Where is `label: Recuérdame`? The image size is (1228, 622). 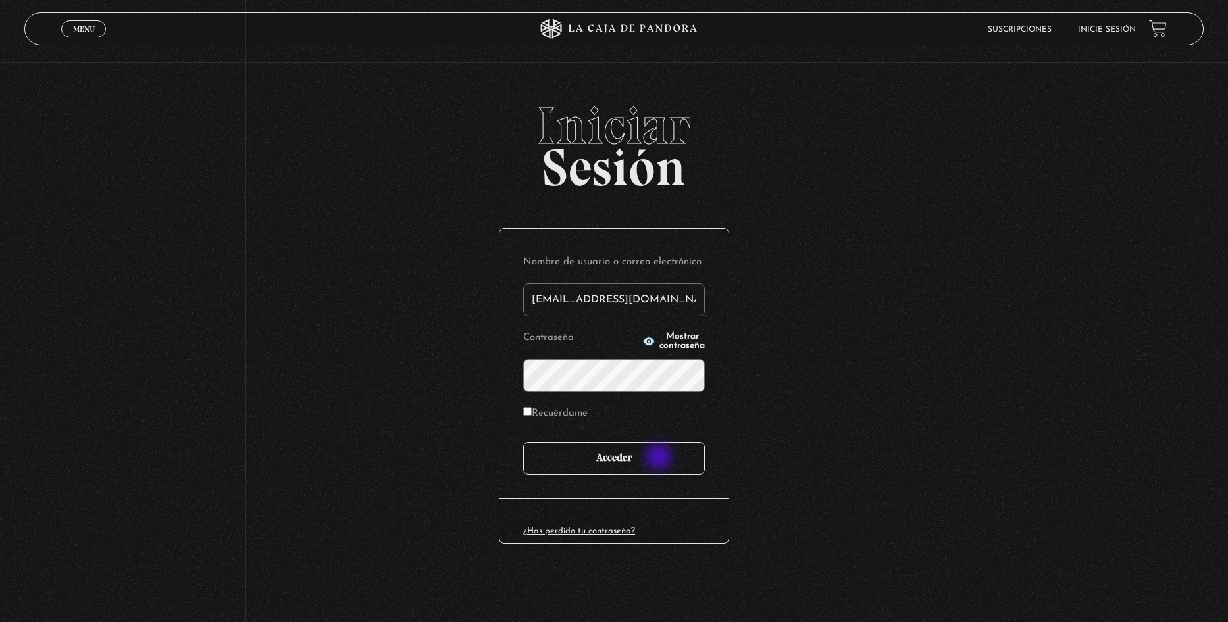 label: Recuérdame is located at coordinates (555, 414).